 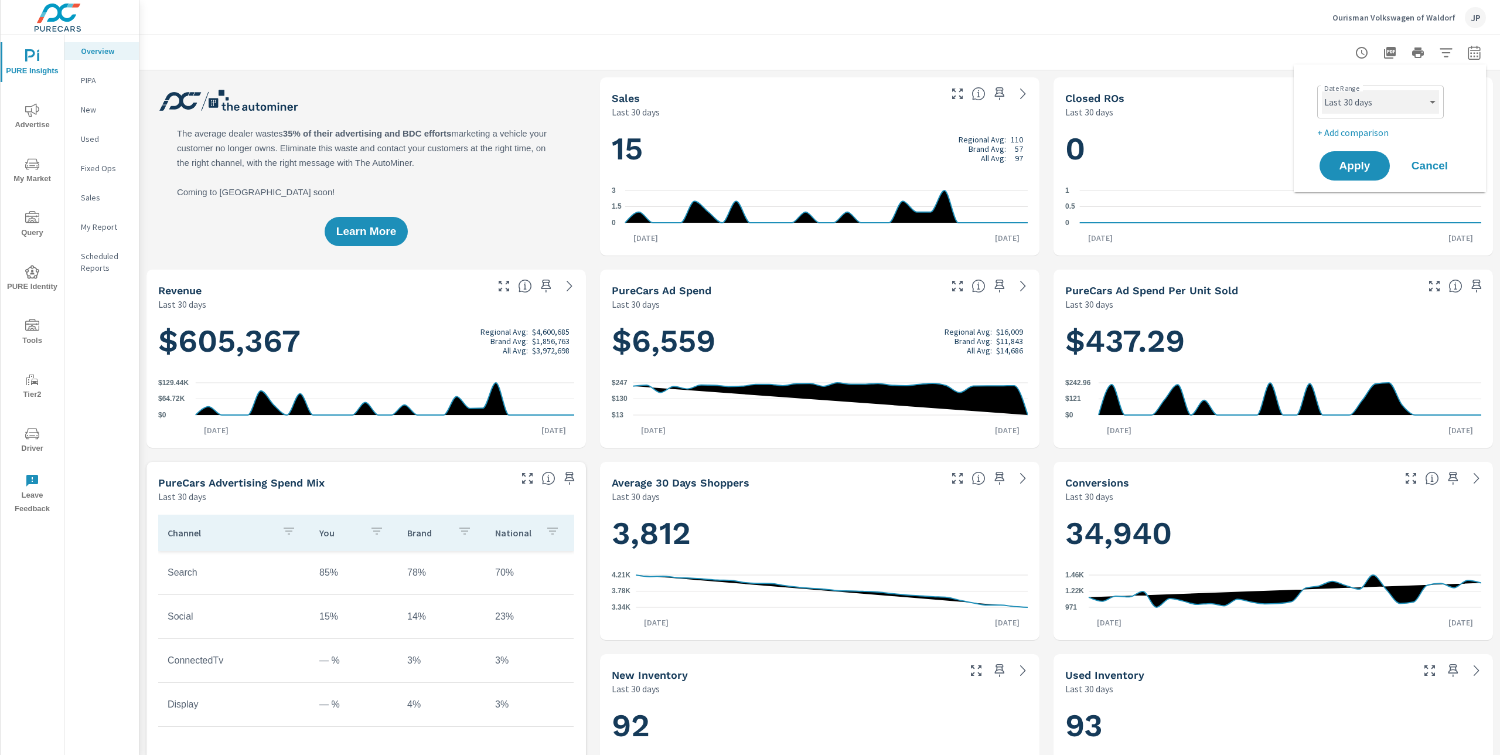 I want to click on text: 3.34K, so click(x=621, y=607).